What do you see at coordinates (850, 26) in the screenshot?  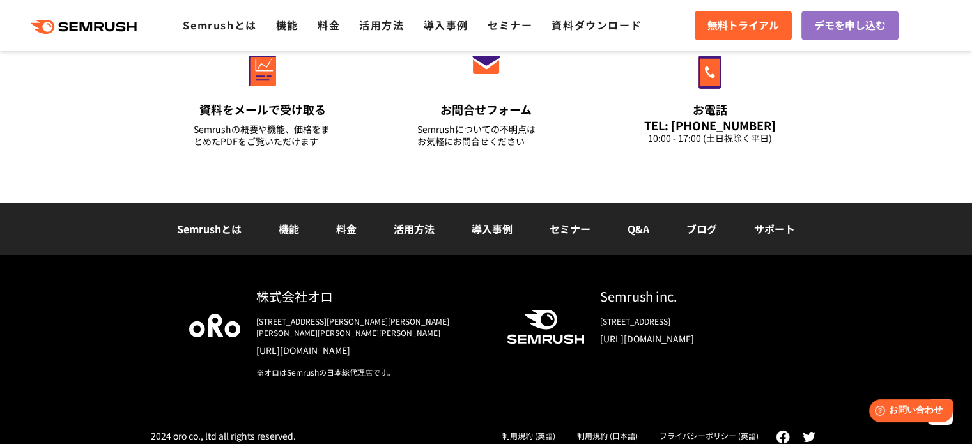 I see `a: デモを申し込む` at bounding box center [850, 26].